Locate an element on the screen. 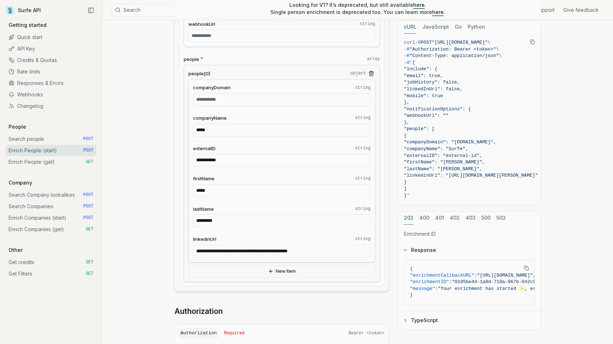 This screenshot has width=613, height=344. span: "externalID": "external-id", is located at coordinates (443, 155).